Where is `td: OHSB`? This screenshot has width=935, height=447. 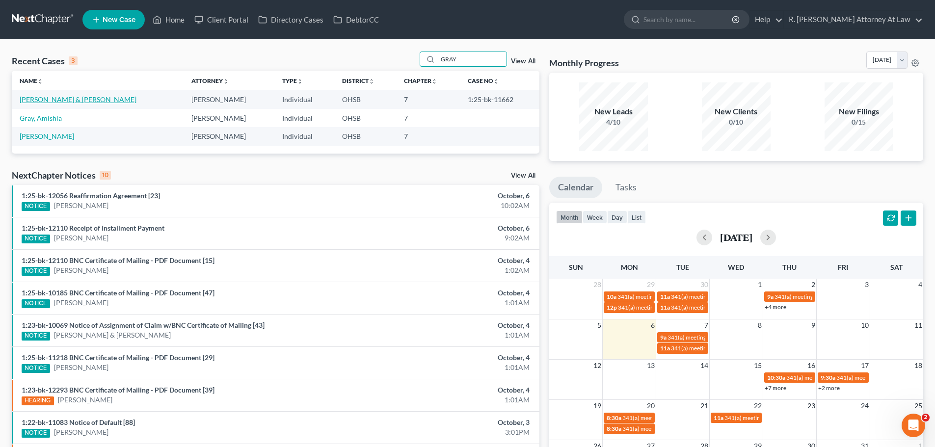 td: OHSB is located at coordinates (365, 99).